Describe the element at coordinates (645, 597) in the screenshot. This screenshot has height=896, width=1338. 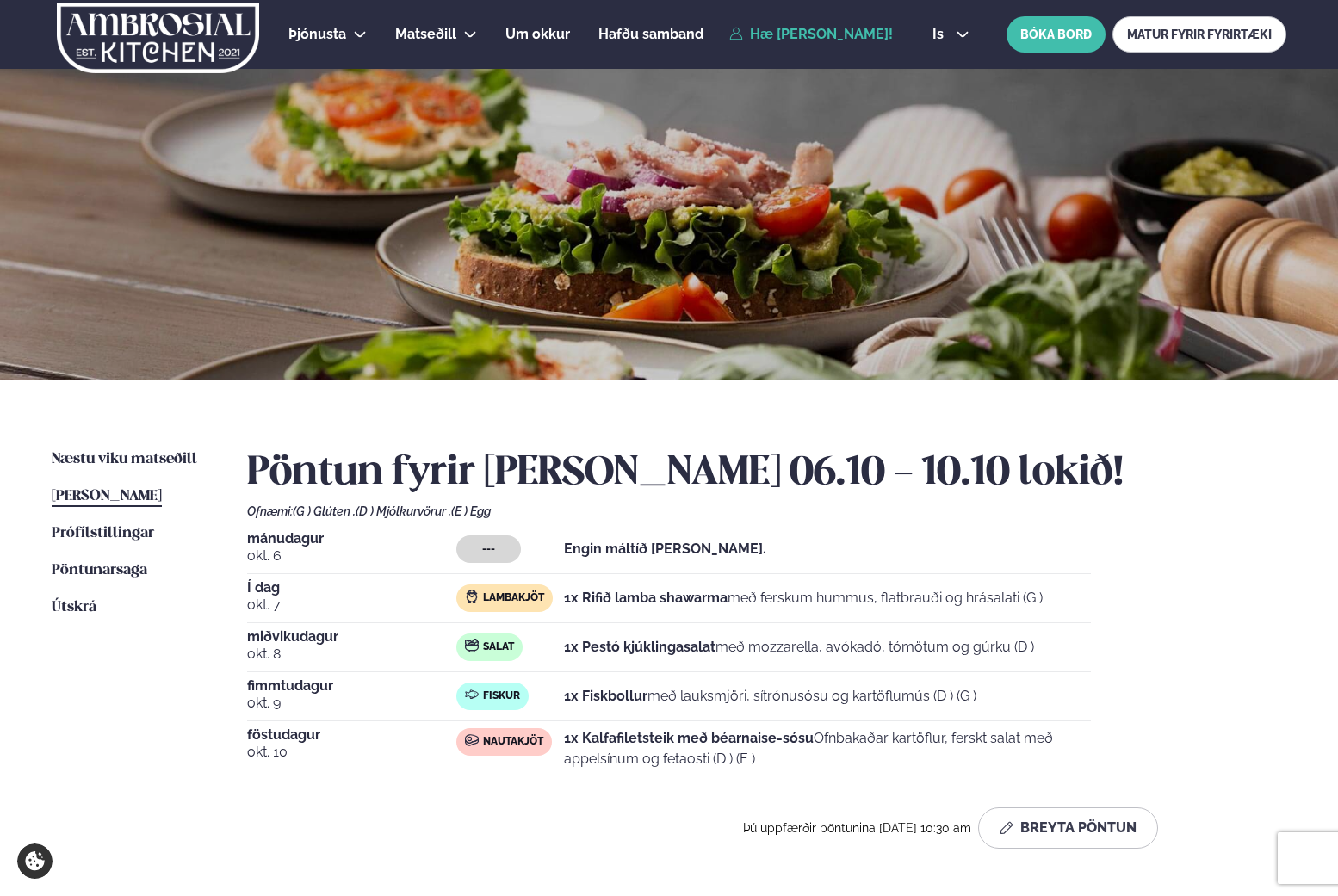
I see `strong: 1x Rifið lamba shawarma` at that location.